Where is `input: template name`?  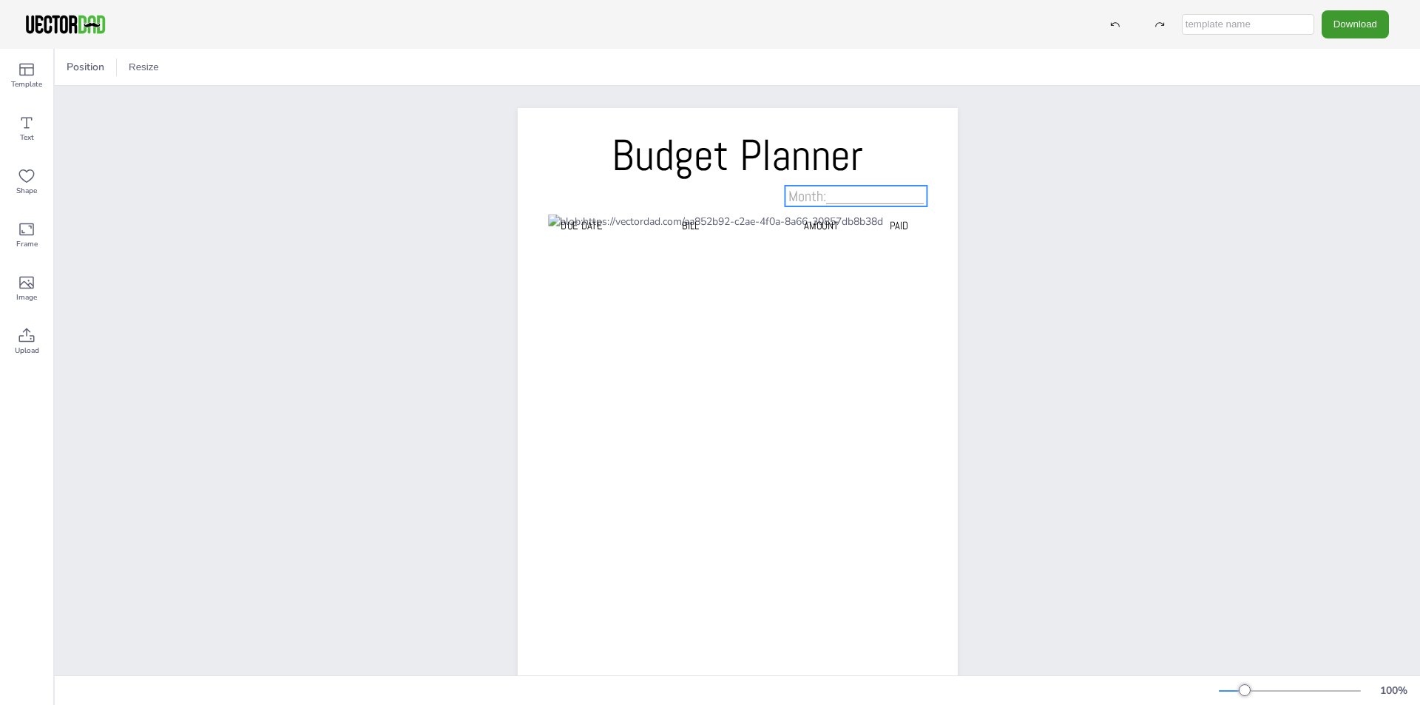
input: template name is located at coordinates (1247, 24).